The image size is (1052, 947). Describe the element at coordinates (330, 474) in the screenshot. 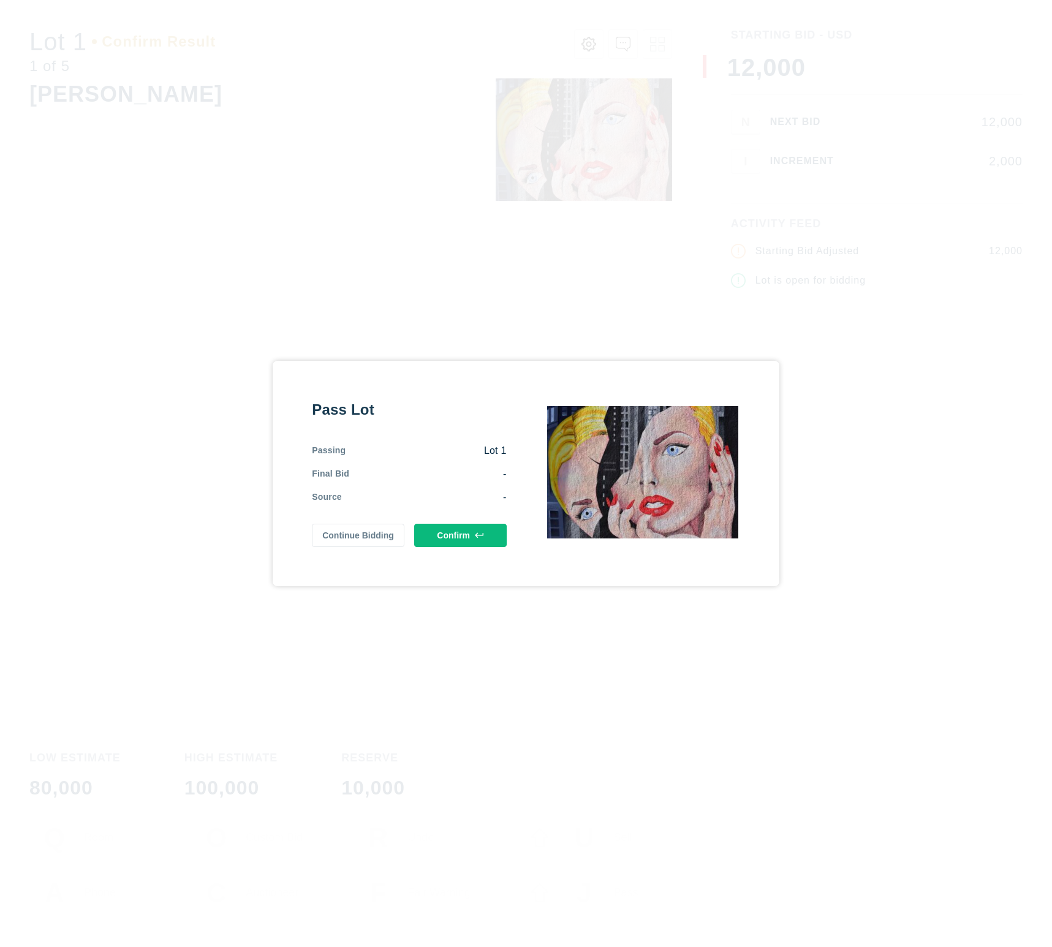

I see `div: Final Bid` at that location.